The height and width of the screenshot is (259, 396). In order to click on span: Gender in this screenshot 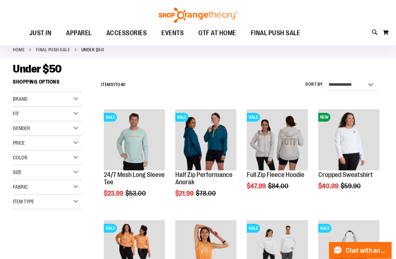, I will do `click(21, 129)`.